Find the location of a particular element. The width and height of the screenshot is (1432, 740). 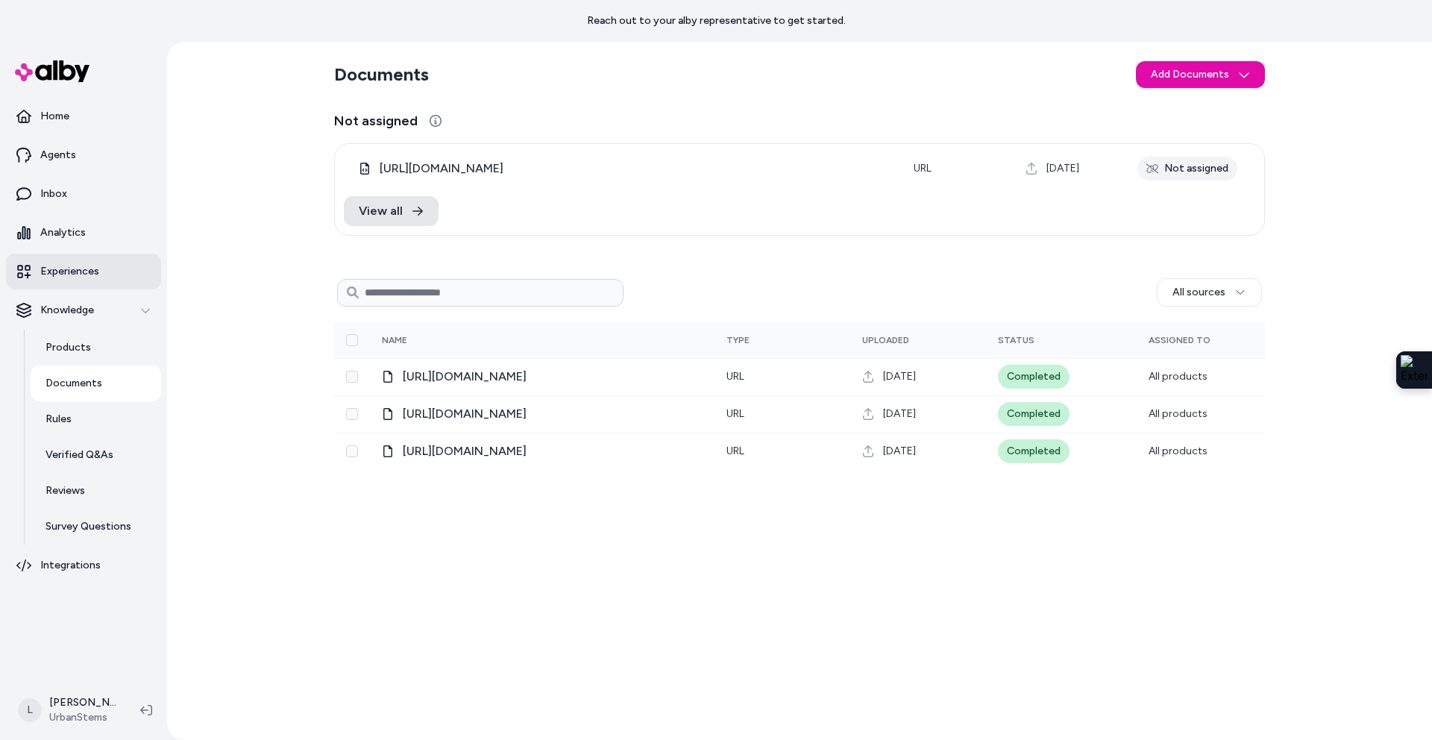

div: Name is located at coordinates (438, 340).